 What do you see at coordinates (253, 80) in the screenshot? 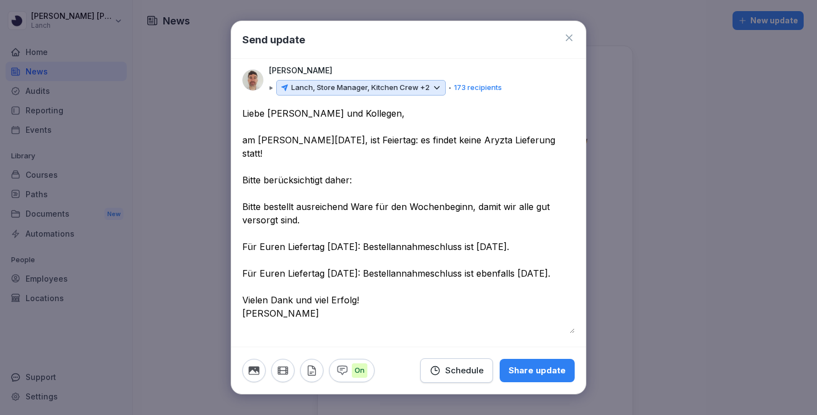
I see `img: t11hid2jppelx39d7ll7vo2q.png` at bounding box center [253, 80].